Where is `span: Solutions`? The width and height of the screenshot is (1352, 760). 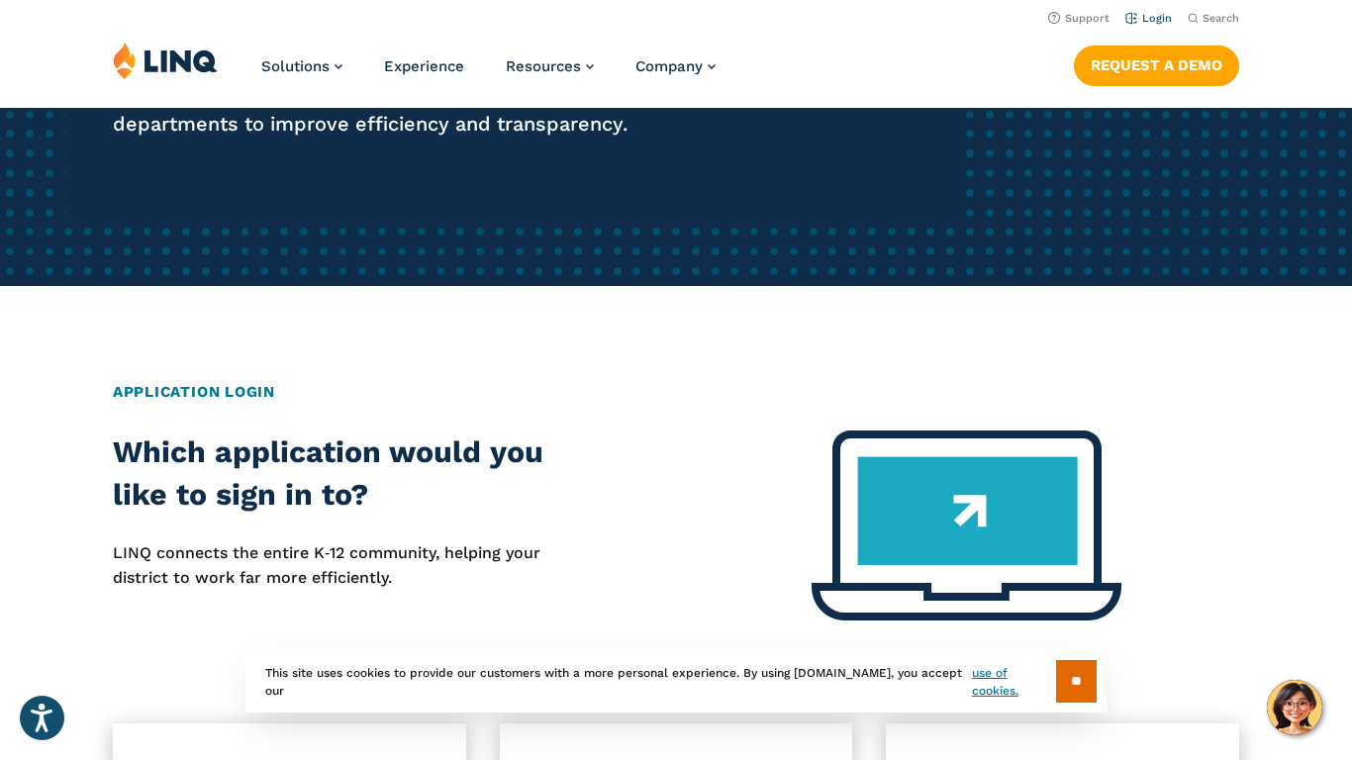 span: Solutions is located at coordinates (295, 66).